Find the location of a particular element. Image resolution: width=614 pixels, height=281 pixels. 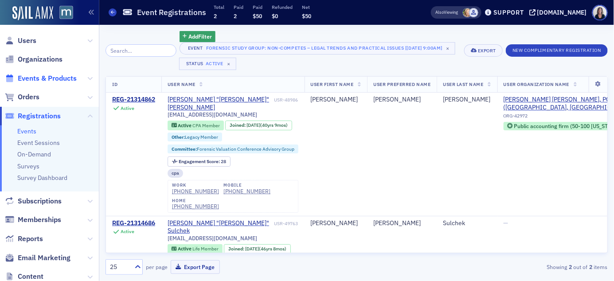

div: work is located at coordinates (195, 185).